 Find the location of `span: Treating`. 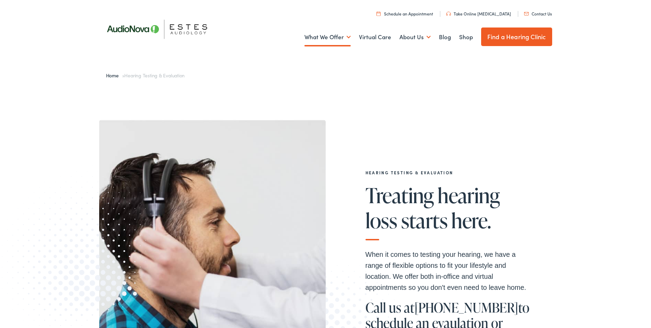

span: Treating is located at coordinates (400, 195).